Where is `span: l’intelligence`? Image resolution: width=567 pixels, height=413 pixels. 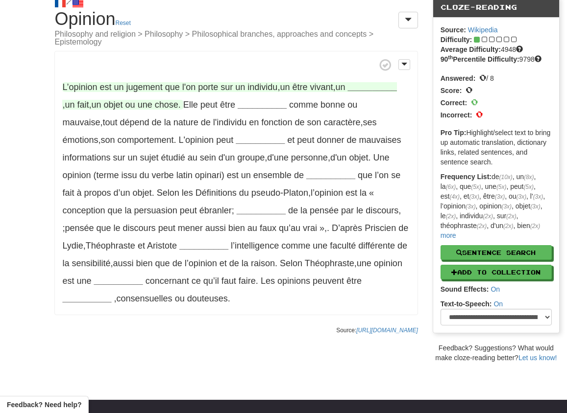
span: l’intelligence is located at coordinates (255, 246).